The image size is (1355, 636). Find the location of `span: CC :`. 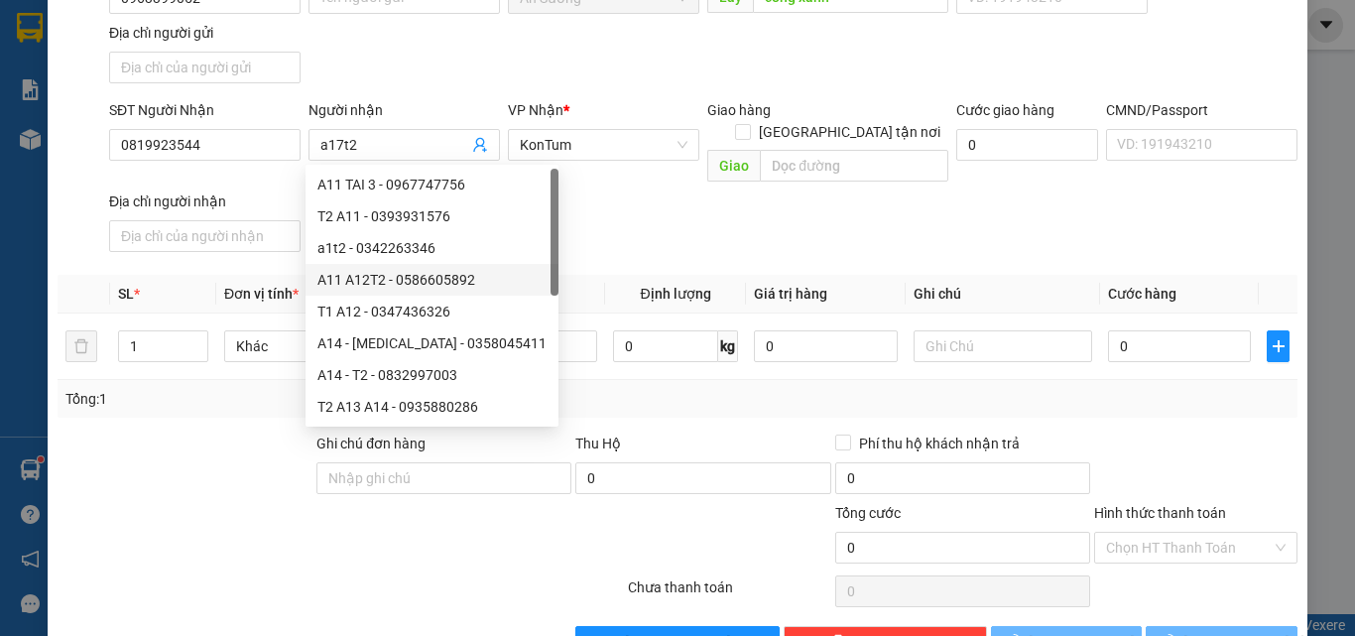

span: CC : is located at coordinates (145, 119).